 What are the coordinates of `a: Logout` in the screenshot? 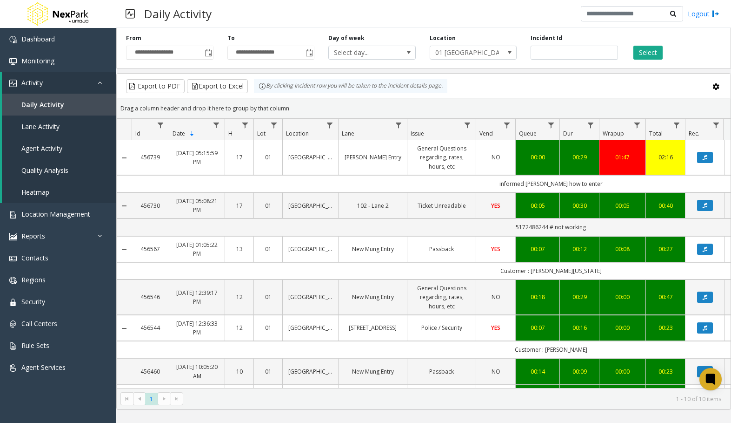 It's located at (704, 13).